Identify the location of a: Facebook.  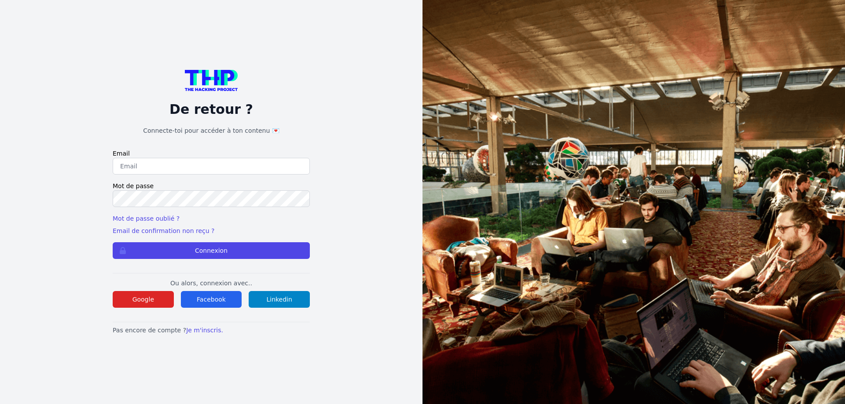
(211, 300).